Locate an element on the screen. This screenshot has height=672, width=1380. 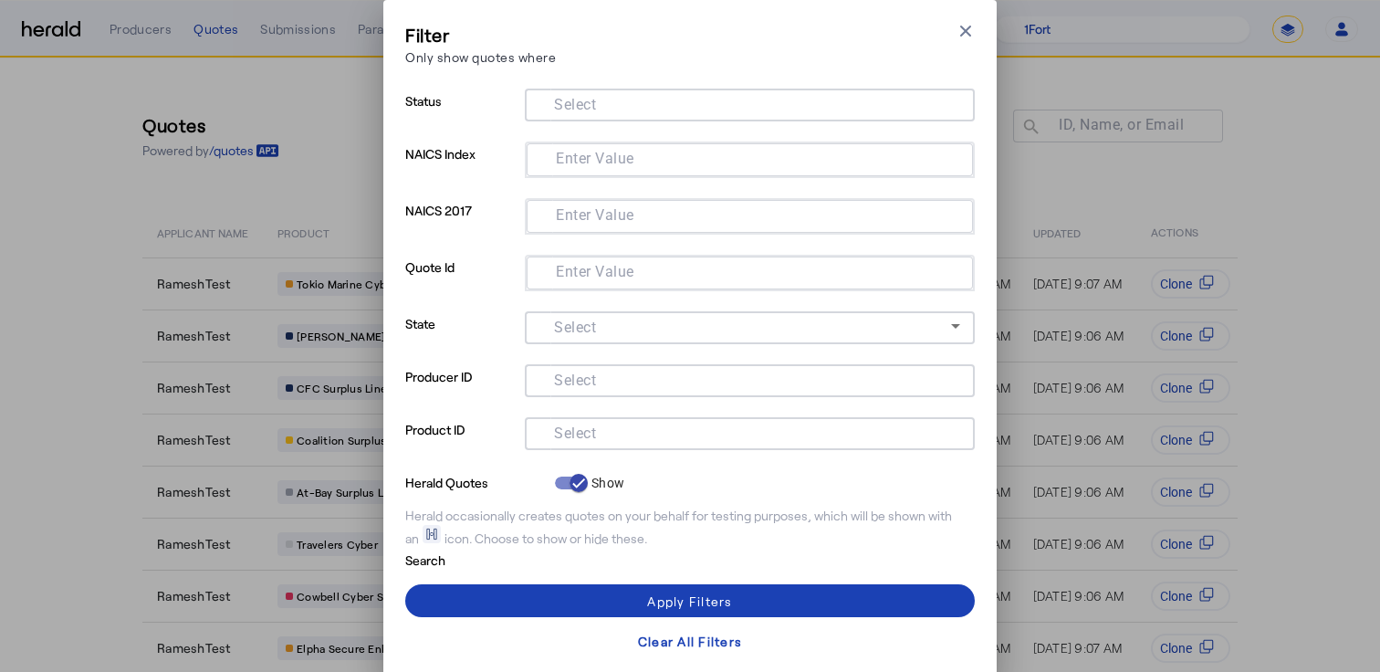
p: Herald Quotes is located at coordinates (476, 481).